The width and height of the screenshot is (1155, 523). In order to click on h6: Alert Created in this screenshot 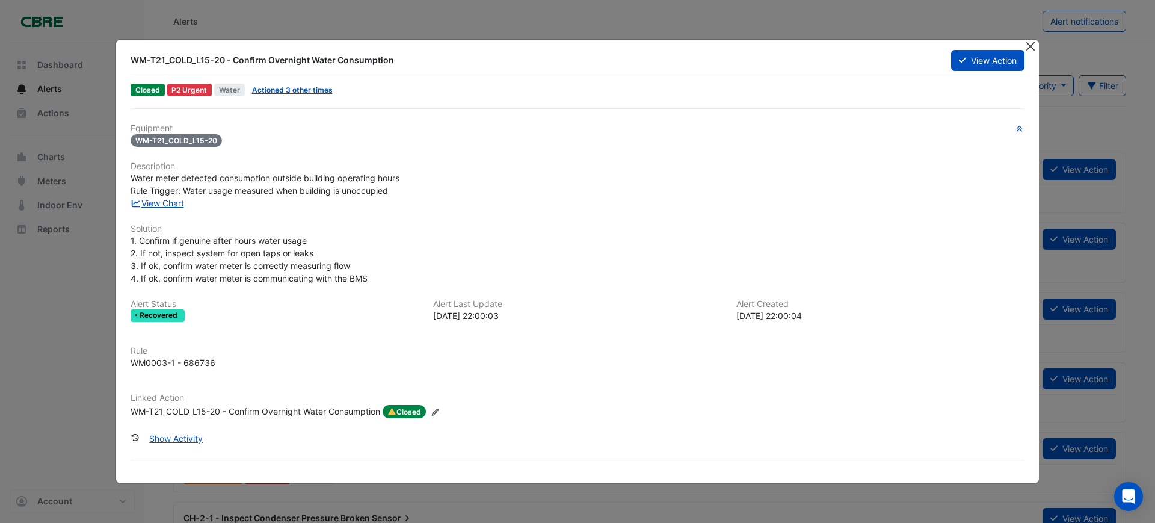, I will do `click(880, 304)`.